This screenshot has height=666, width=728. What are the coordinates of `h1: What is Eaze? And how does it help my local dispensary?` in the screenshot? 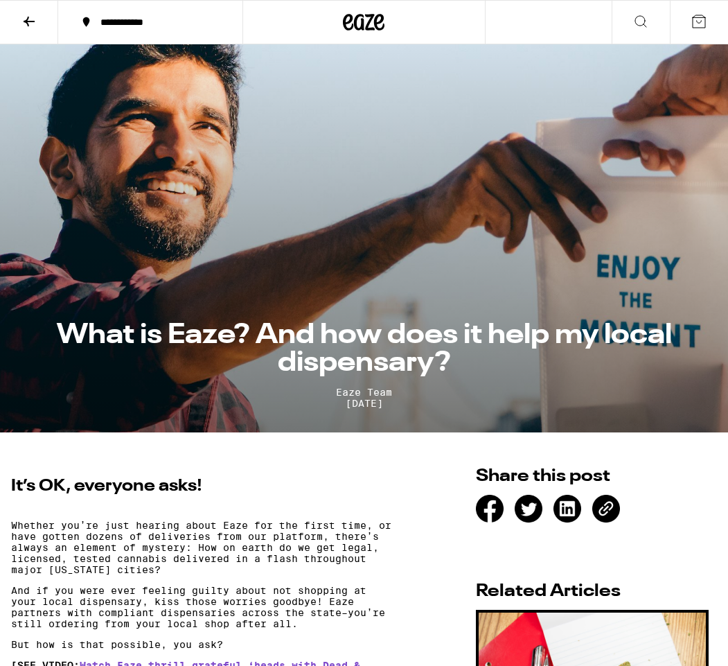 It's located at (365, 349).